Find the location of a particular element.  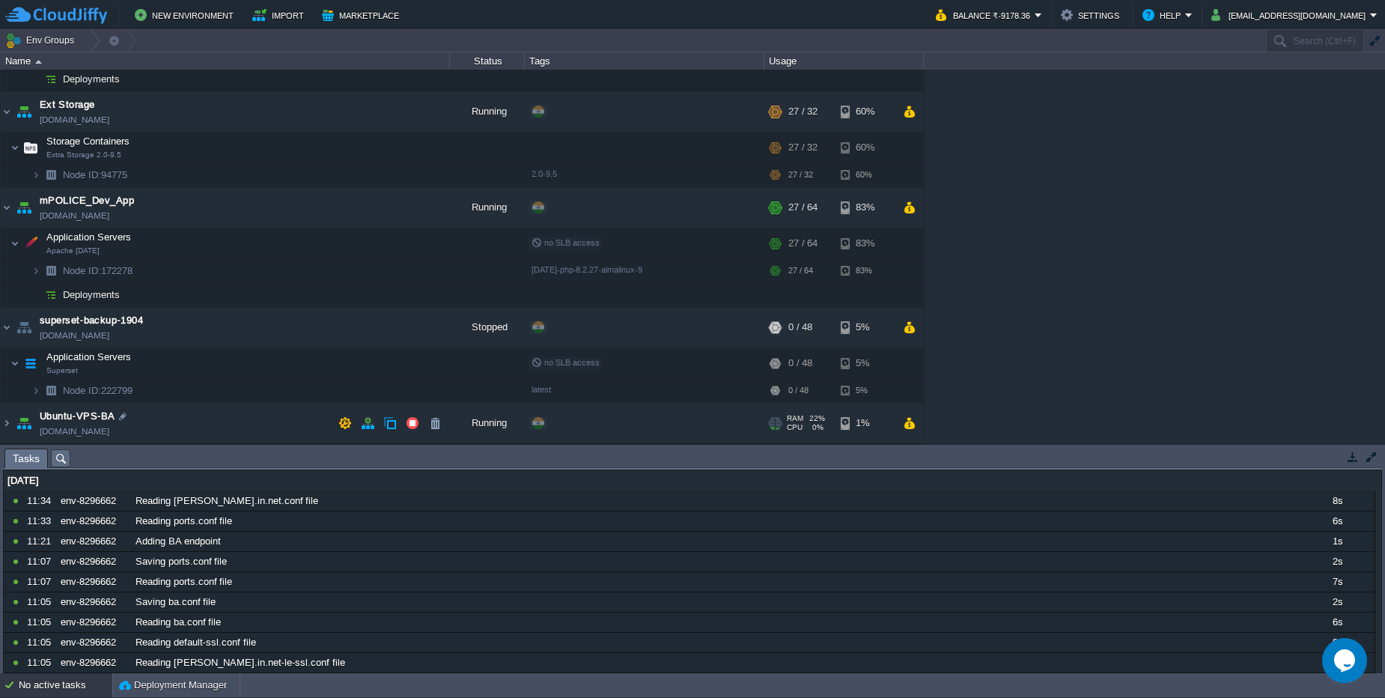

button: Import is located at coordinates (280, 15).